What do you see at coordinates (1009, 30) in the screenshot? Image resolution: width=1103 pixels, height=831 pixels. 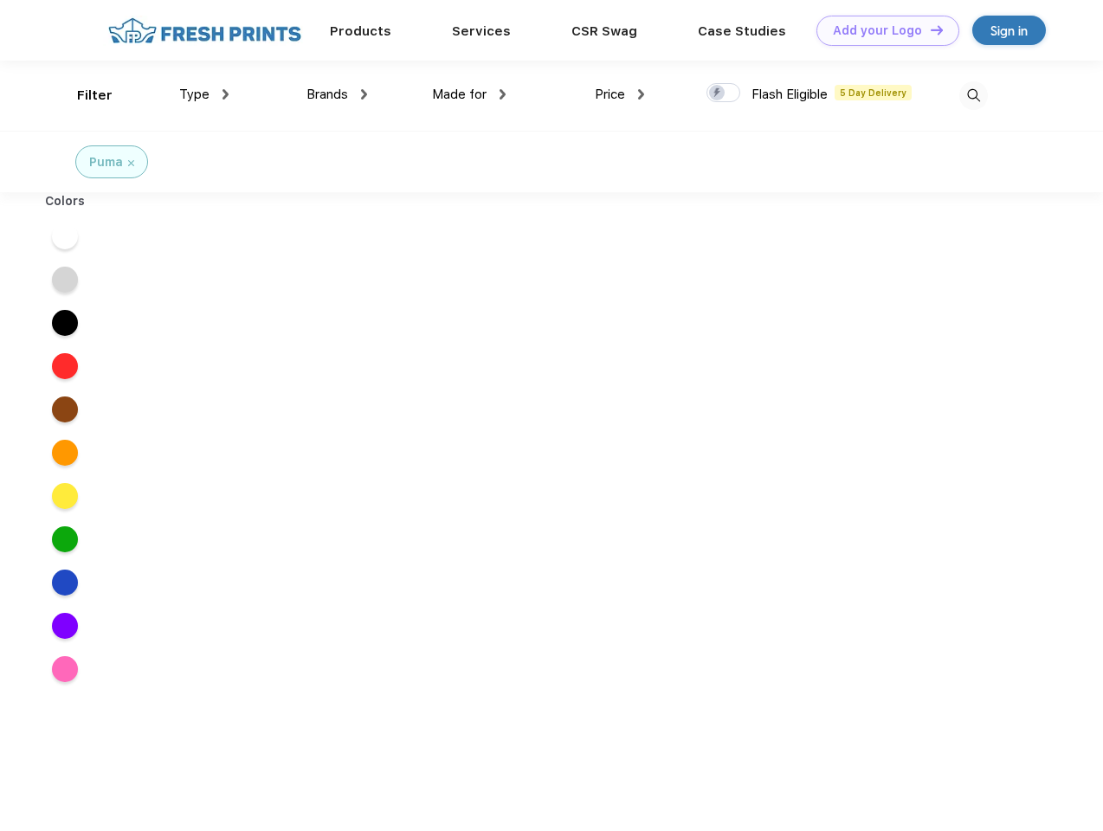 I see `div: Sign in` at bounding box center [1009, 30].